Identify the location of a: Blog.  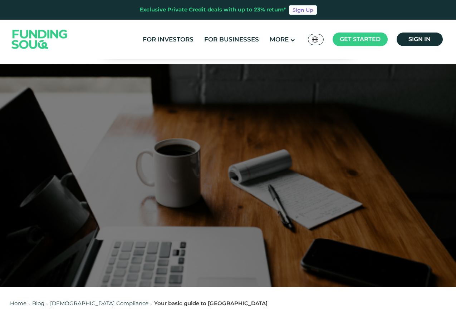
(38, 303).